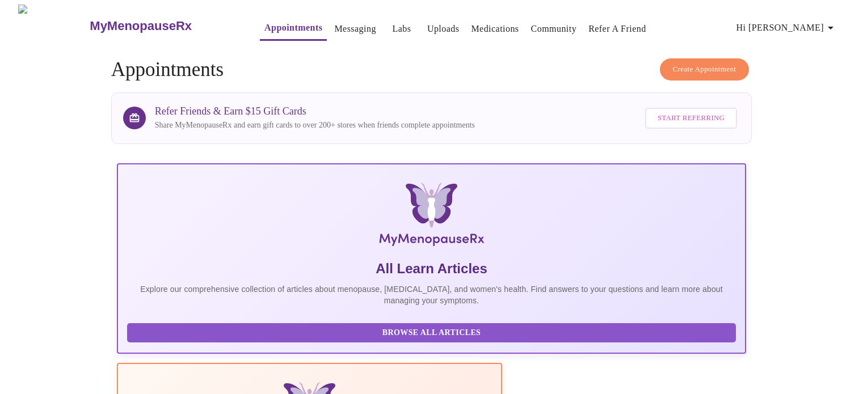  Describe the element at coordinates (315, 111) in the screenshot. I see `h3: Refer Friends & Earn $15 Gift Cards` at that location.